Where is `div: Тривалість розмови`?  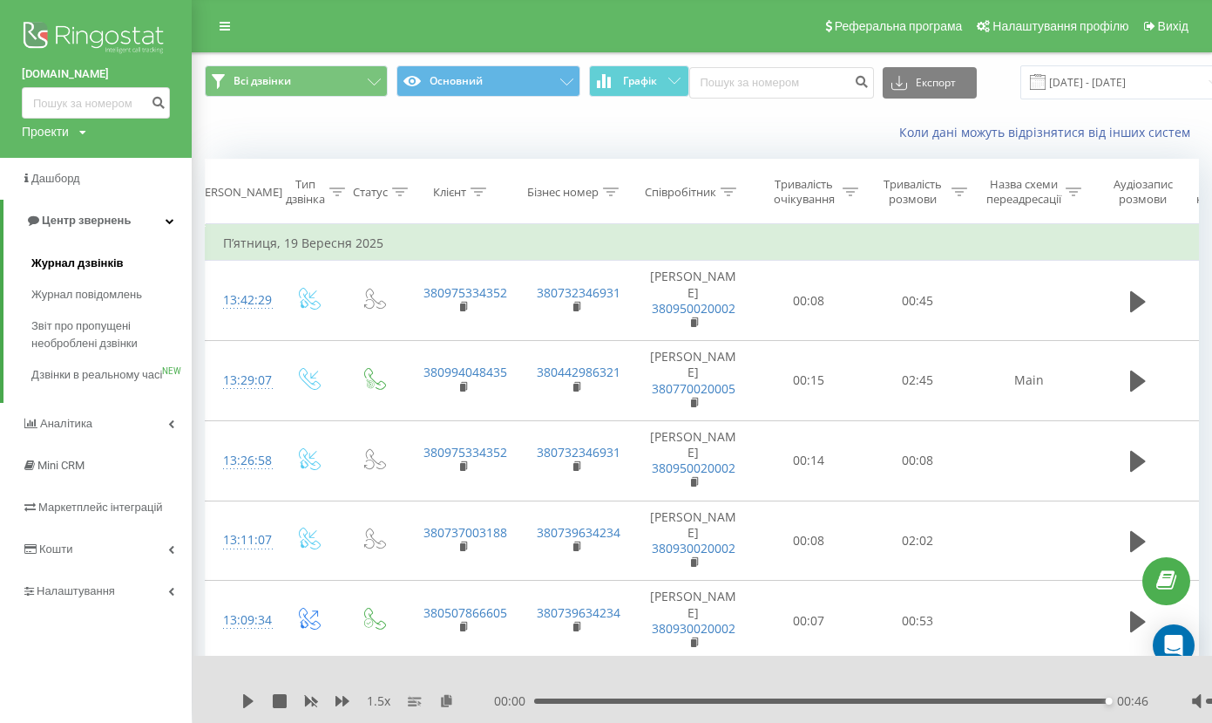
div: Тривалість розмови is located at coordinates (913, 192).